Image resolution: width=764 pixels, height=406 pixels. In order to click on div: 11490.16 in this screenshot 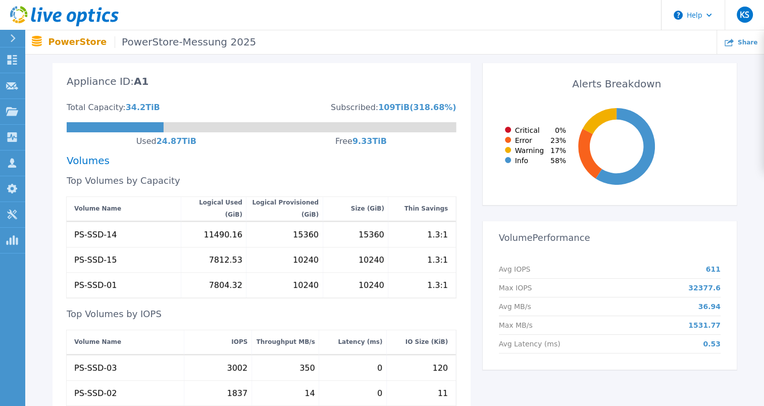, I will do `click(223, 234)`.